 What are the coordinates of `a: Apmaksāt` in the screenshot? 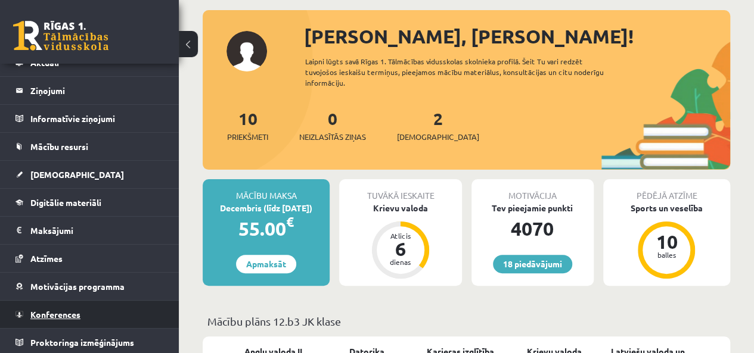 It's located at (266, 264).